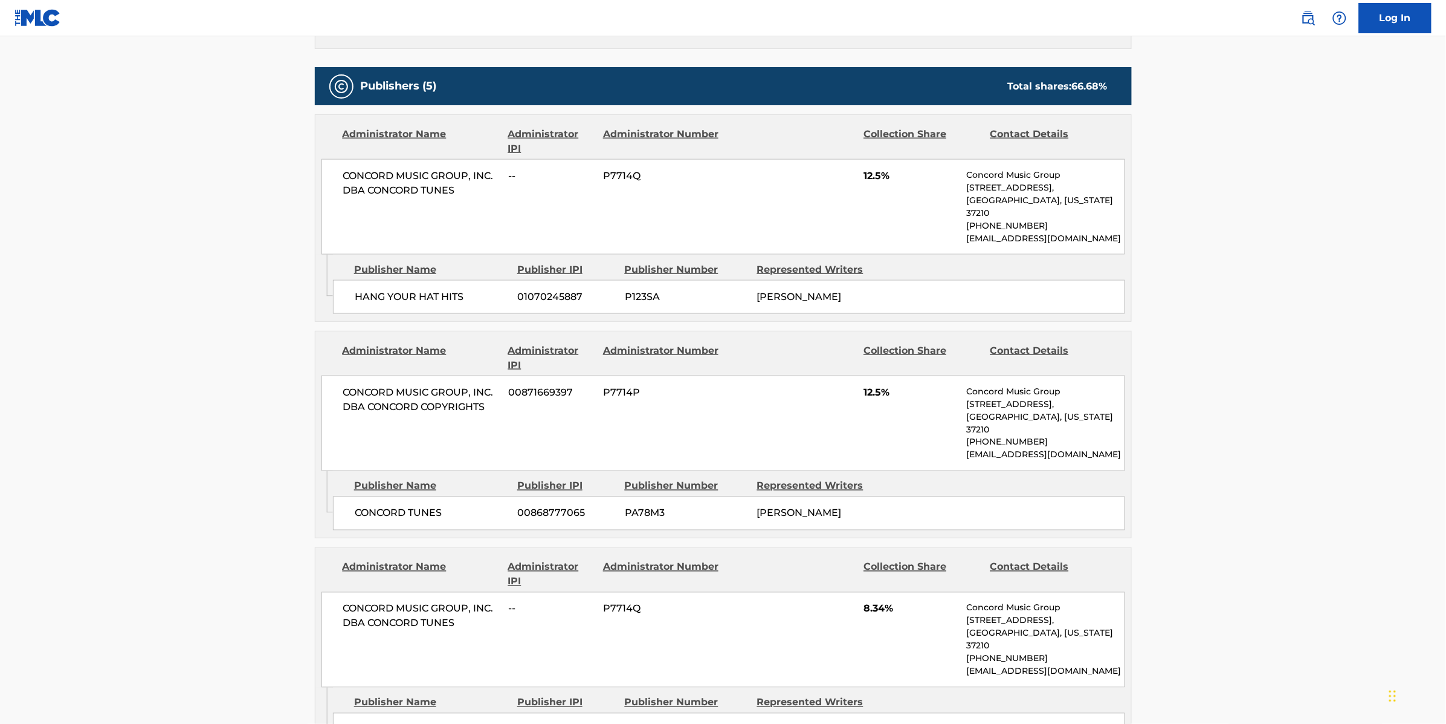 The width and height of the screenshot is (1446, 724). Describe the element at coordinates (551, 392) in the screenshot. I see `span: 00871669397` at that location.